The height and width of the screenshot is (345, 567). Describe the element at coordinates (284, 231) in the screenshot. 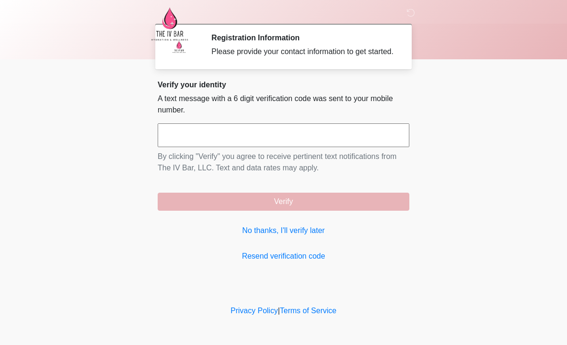

I see `a: No thanks, I'll verify later` at that location.